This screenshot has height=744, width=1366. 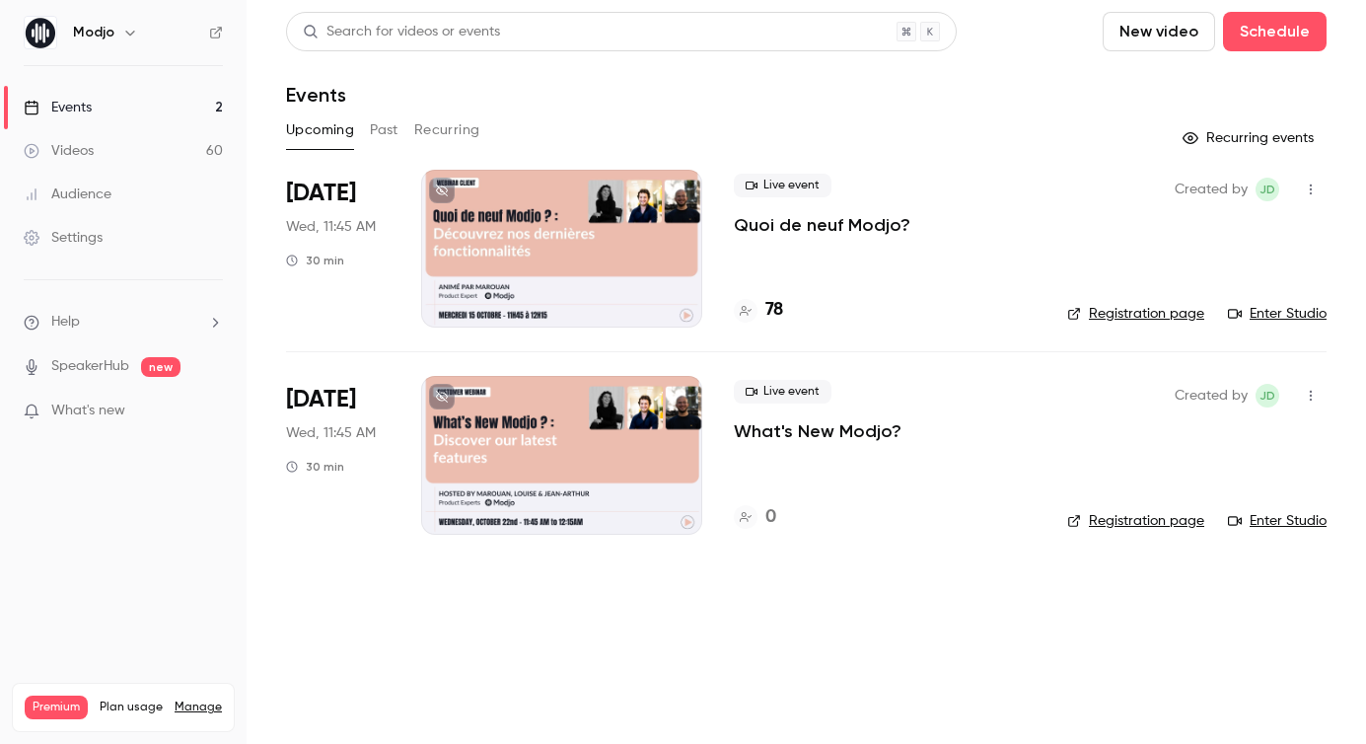 I want to click on button: Past, so click(x=384, y=130).